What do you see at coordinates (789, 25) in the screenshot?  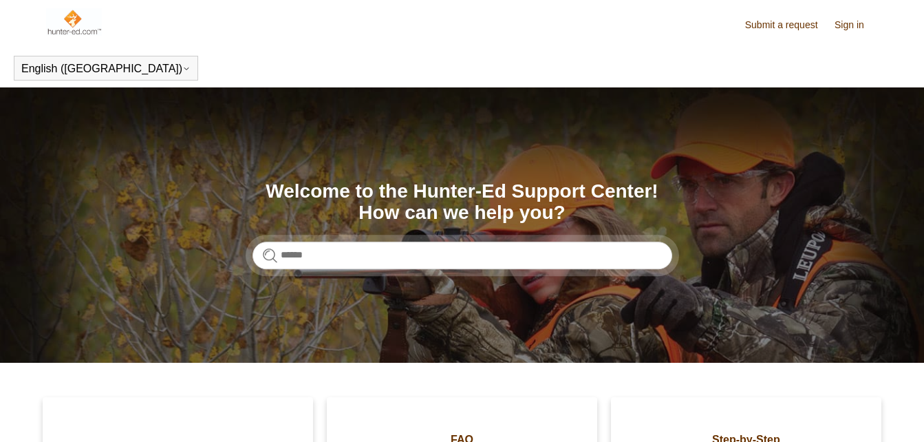 I see `a: Submit a request` at bounding box center [789, 25].